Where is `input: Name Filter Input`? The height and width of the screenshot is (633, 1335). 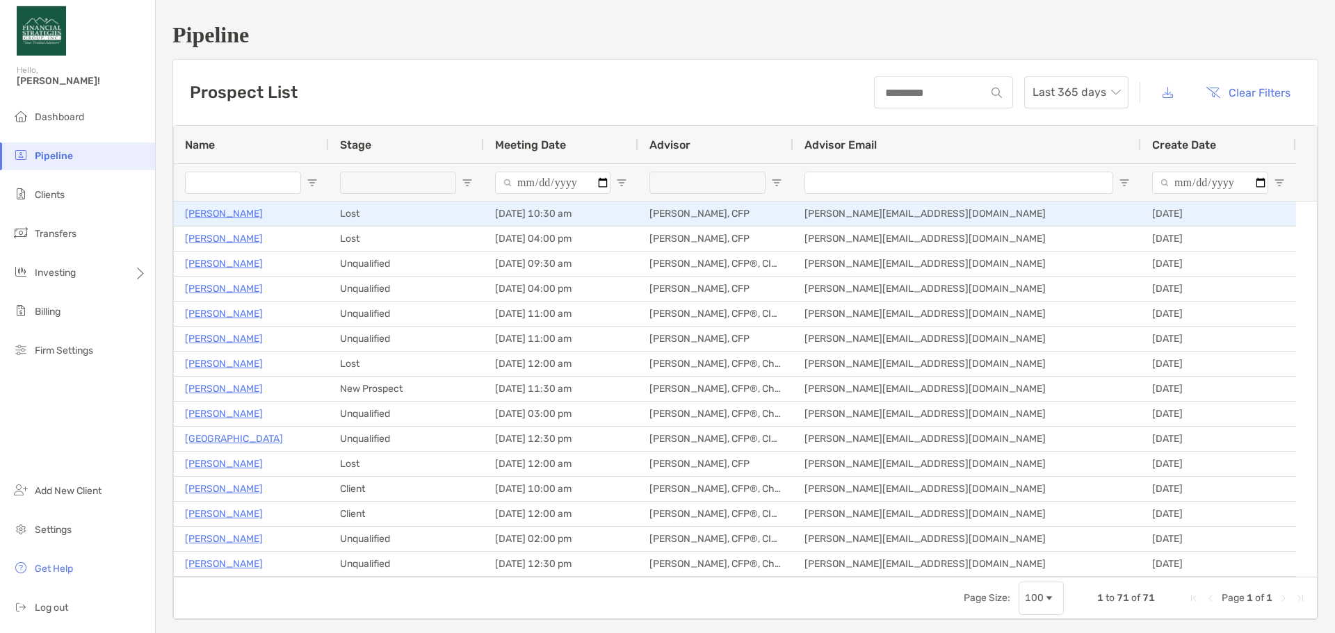
input: Name Filter Input is located at coordinates (243, 183).